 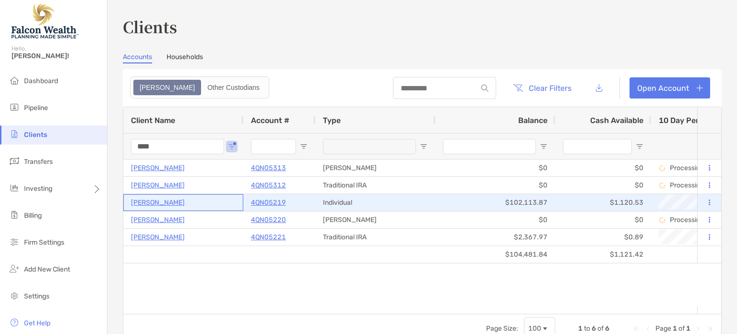 What do you see at coordinates (268, 237) in the screenshot?
I see `p: 4QN05221` at bounding box center [268, 237].